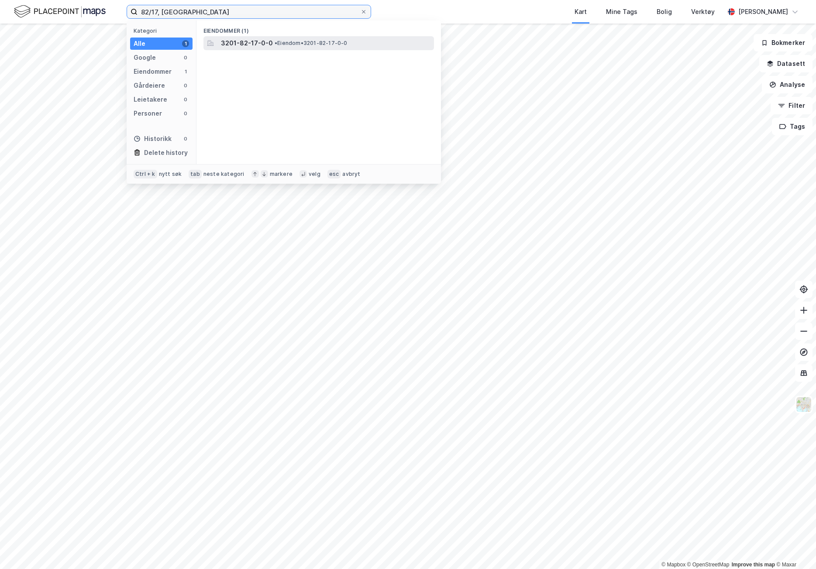 Image resolution: width=816 pixels, height=569 pixels. I want to click on div: Leietakere, so click(150, 100).